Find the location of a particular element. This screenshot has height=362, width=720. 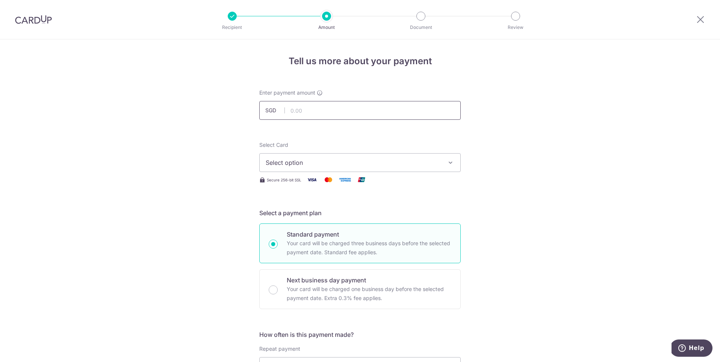

img: CardUp is located at coordinates (33, 20).